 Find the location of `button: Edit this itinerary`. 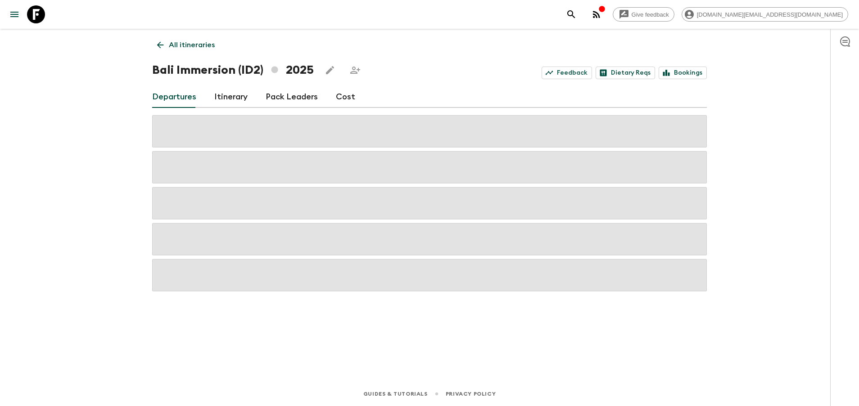

button: Edit this itinerary is located at coordinates (330, 70).